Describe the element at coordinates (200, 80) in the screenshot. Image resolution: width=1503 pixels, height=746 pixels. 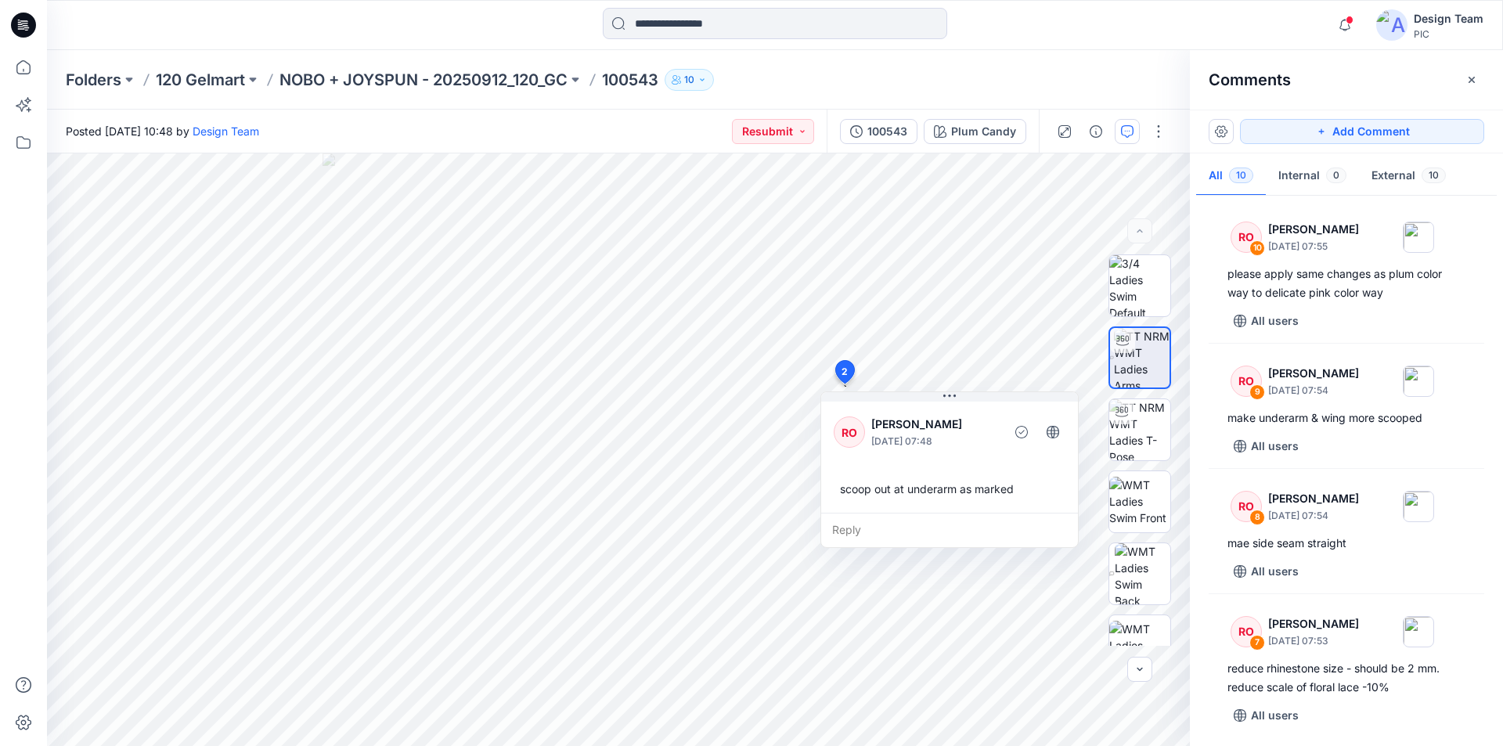
I see `a: 120 Gelmart` at that location.